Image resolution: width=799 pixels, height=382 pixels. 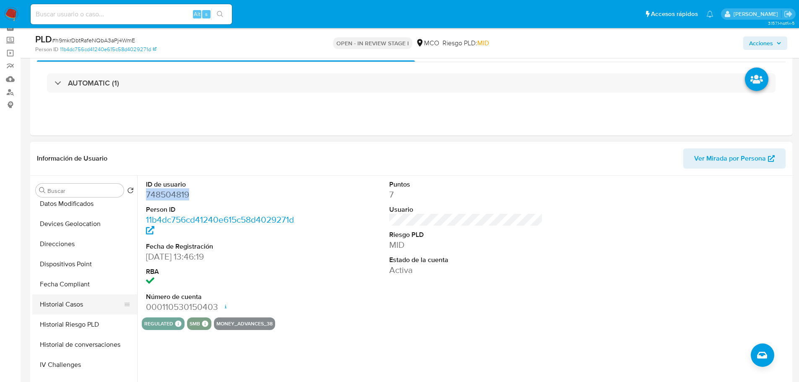 What do you see at coordinates (675, 14) in the screenshot?
I see `span: Accesos rápidos` at bounding box center [675, 14].